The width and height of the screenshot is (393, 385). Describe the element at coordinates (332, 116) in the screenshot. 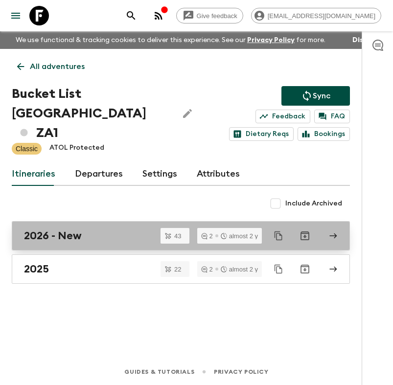

I see `a: FAQ` at that location.